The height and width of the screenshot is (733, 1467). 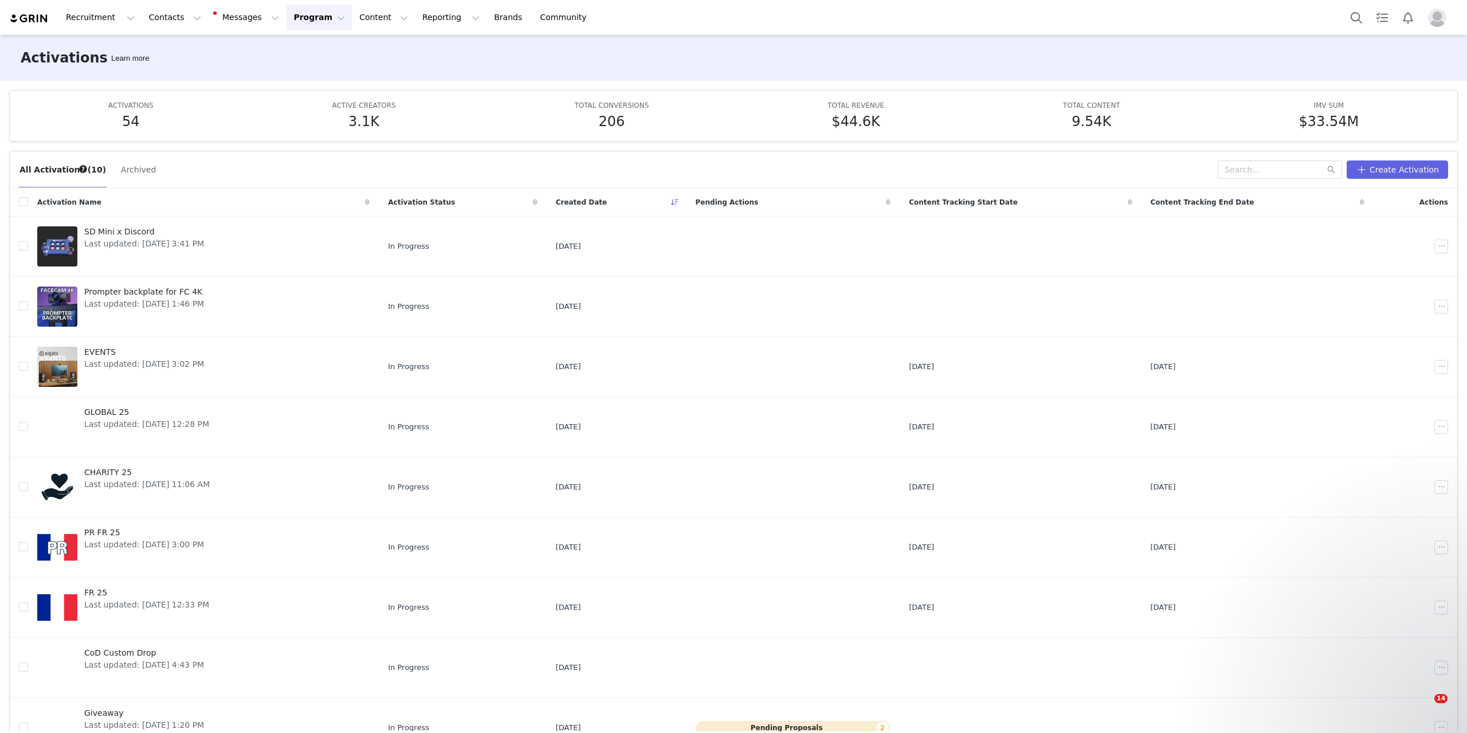 What do you see at coordinates (147, 472) in the screenshot?
I see `span: CHARITY 25` at bounding box center [147, 472].